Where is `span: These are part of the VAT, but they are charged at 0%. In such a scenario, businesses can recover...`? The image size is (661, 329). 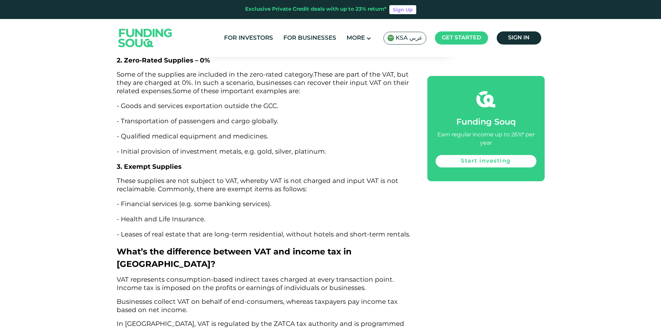
span: These are part of the VAT, but they are charged at 0%. In such a scenario, businesses can recover... is located at coordinates (263, 83).